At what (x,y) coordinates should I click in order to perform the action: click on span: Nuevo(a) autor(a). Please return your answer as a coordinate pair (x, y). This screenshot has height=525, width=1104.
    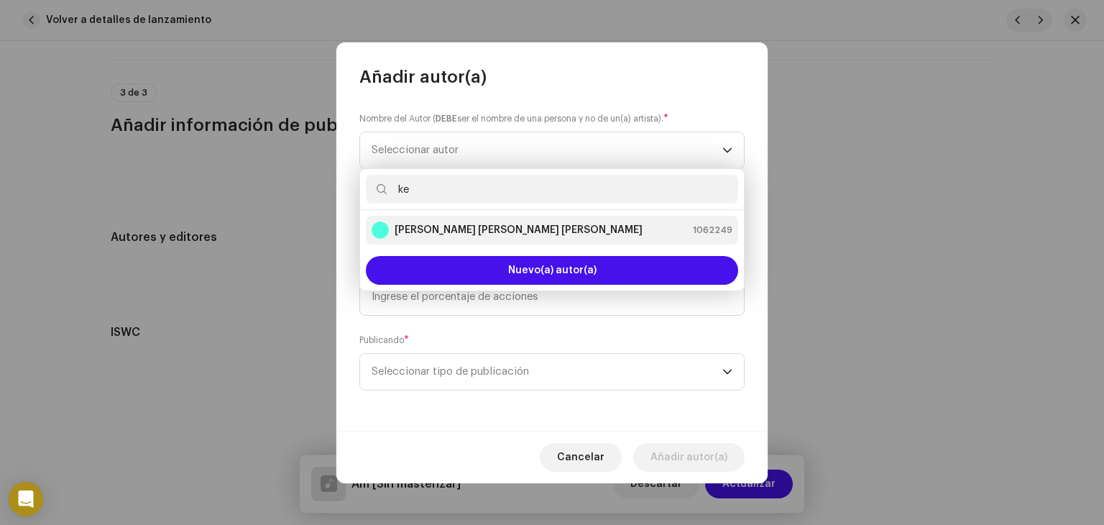
    Looking at the image, I should click on (552, 270).